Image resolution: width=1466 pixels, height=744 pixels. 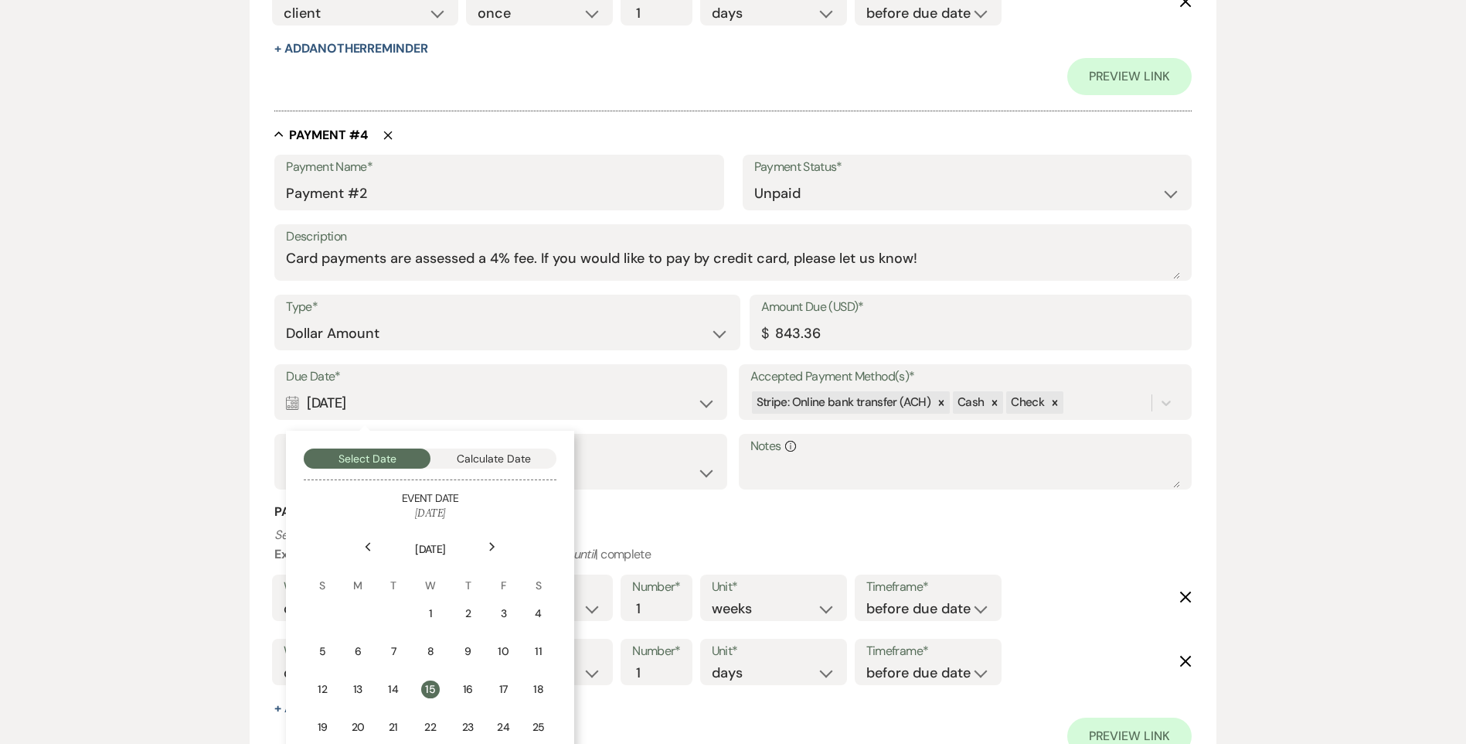 I want to click on a: Preview Link, so click(x=1129, y=77).